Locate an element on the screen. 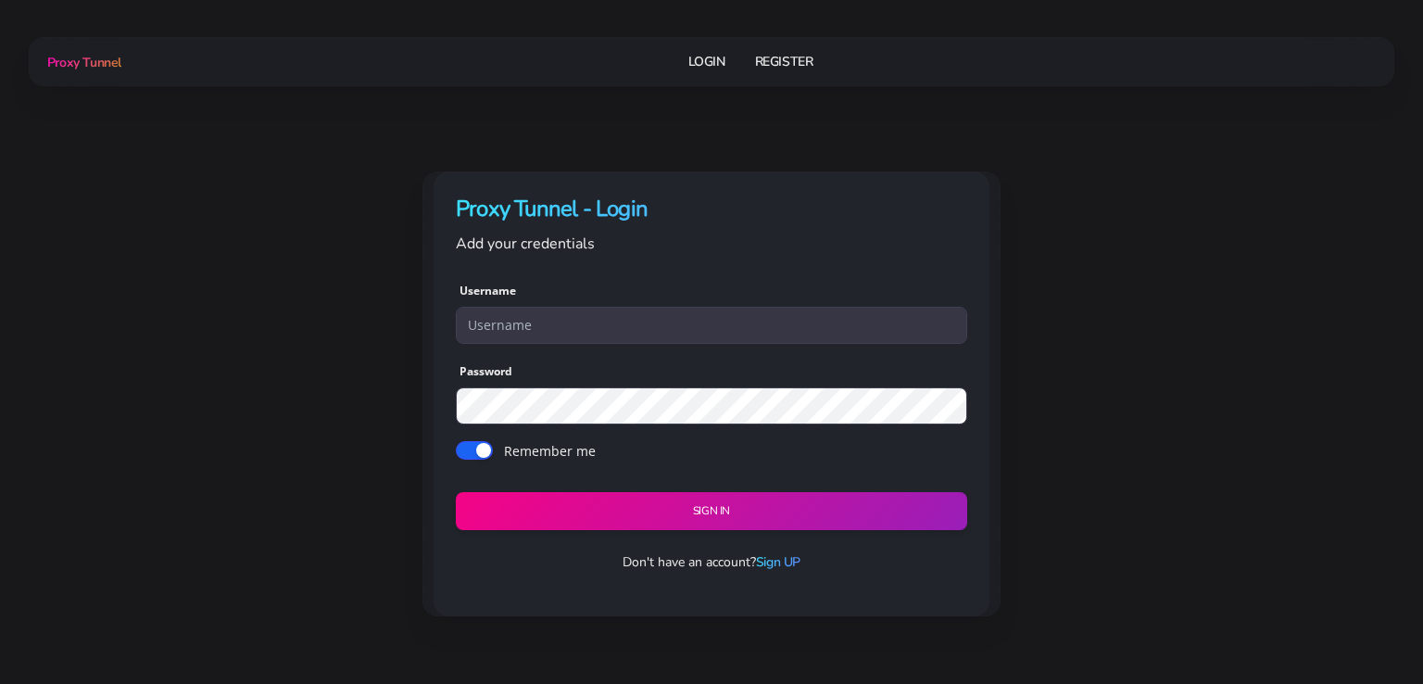 This screenshot has height=684, width=1423. a: Register is located at coordinates (784, 61).